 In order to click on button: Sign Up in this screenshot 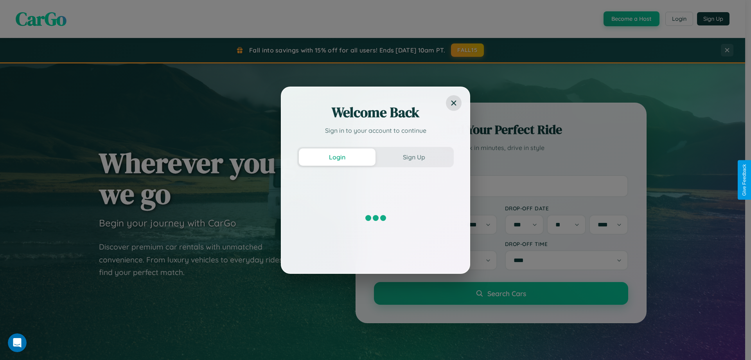, I will do `click(414, 157)`.